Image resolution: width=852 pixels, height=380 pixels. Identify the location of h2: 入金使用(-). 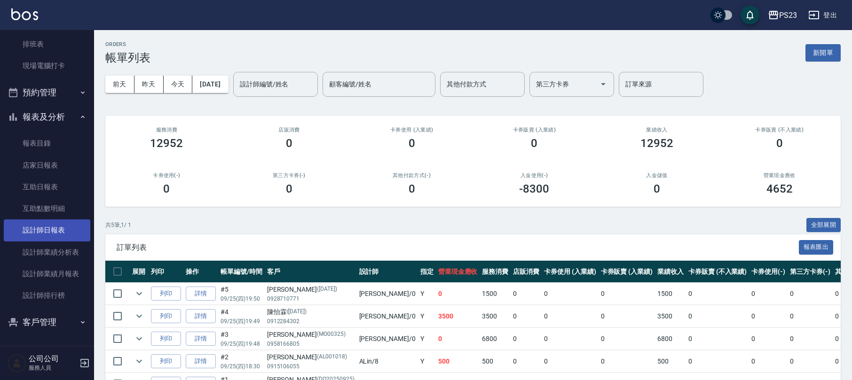
(534, 175).